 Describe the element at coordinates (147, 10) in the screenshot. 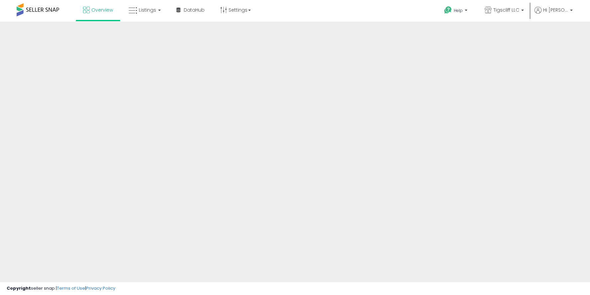

I see `span: Listings` at that location.